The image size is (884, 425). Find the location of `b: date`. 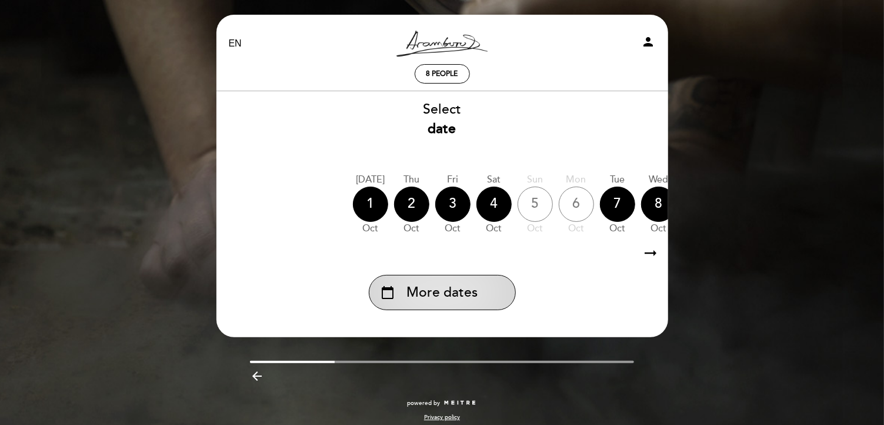

b: date is located at coordinates (442, 129).